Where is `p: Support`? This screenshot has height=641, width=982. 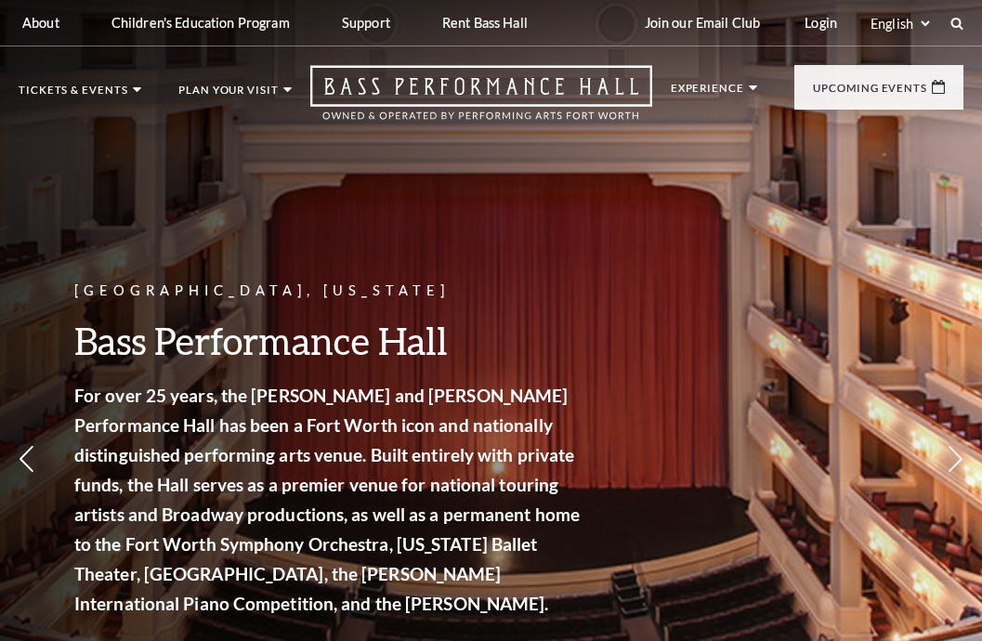
p: Support is located at coordinates (366, 22).